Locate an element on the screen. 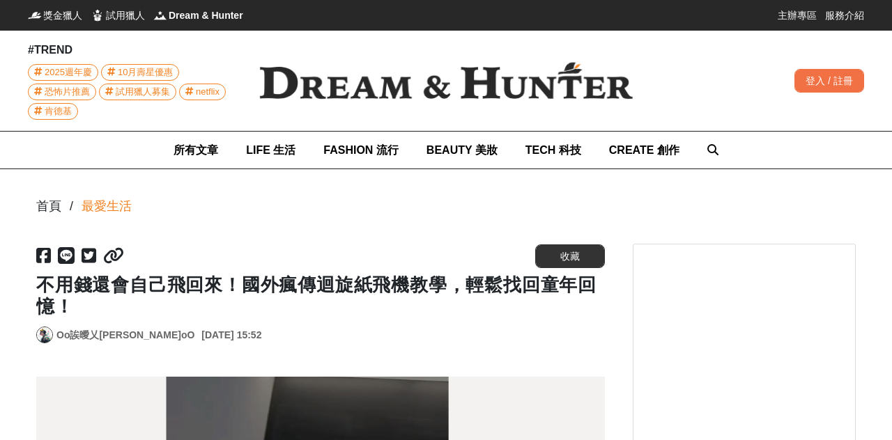  span: 所有文章 is located at coordinates (196, 150).